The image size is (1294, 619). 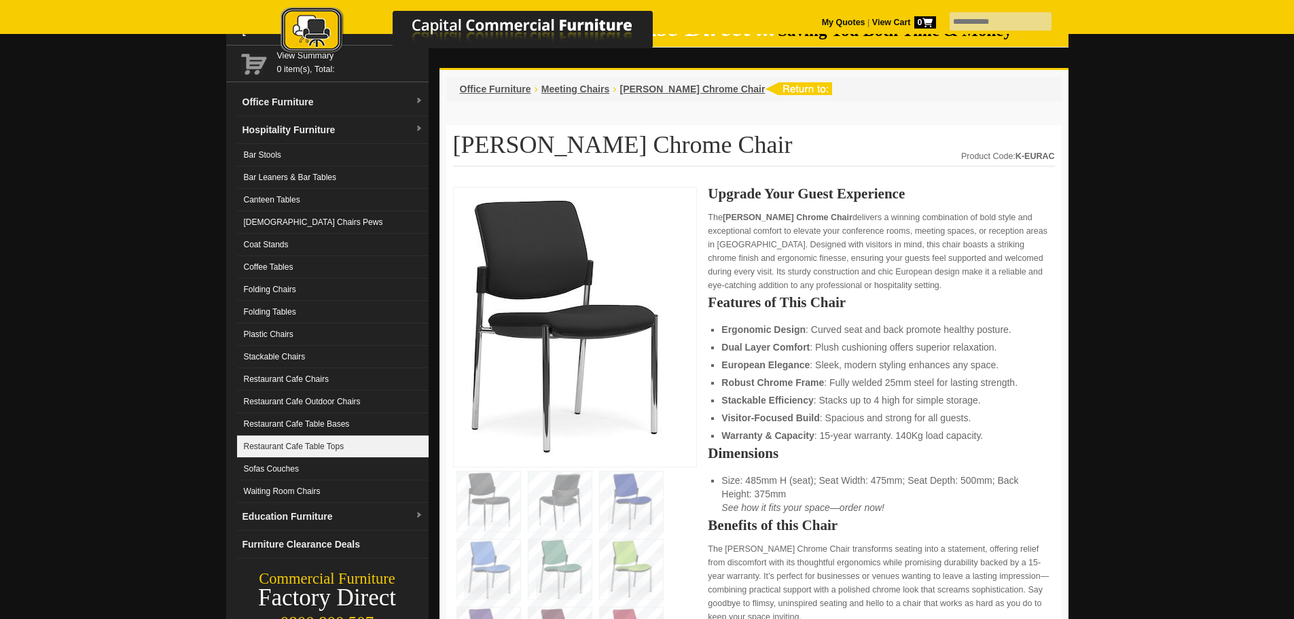 What do you see at coordinates (767, 400) in the screenshot?
I see `strong: Stackable Efficiency` at bounding box center [767, 400].